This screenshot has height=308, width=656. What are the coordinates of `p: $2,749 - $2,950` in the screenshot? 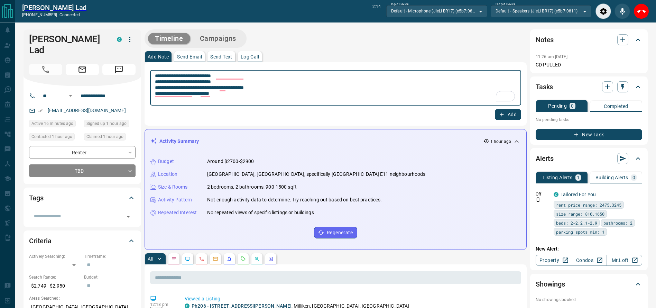 It's located at (55, 286).